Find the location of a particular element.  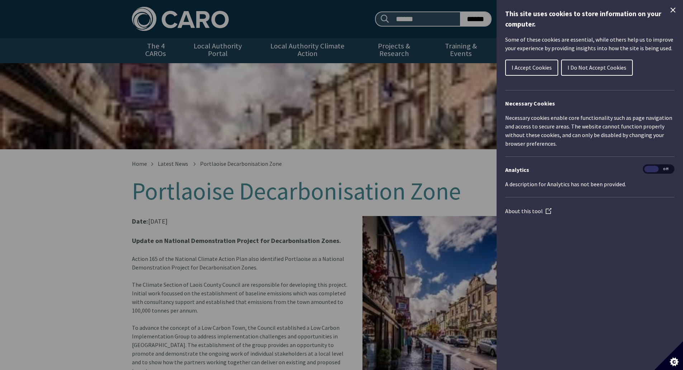

a: About this tool is located at coordinates (528, 211).